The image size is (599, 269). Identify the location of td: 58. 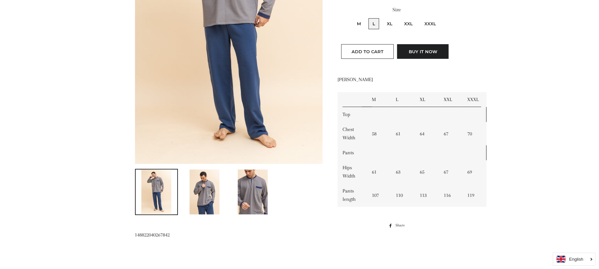
(379, 134).